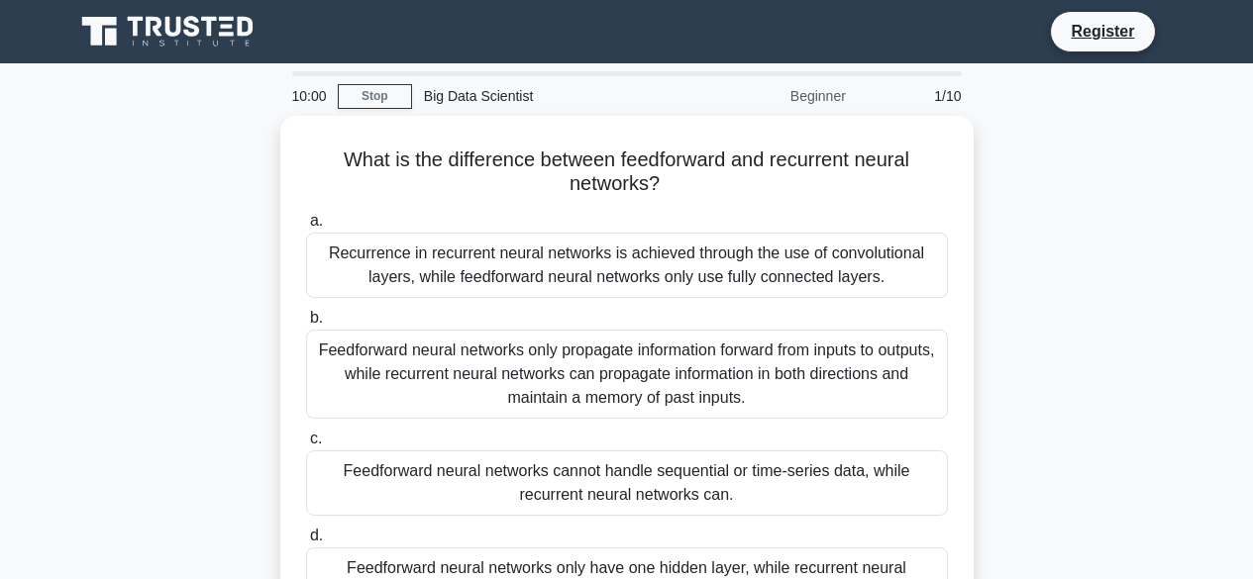 The width and height of the screenshot is (1253, 579). I want to click on span: b., so click(316, 317).